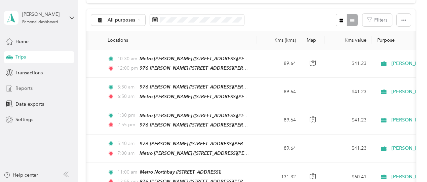  What do you see at coordinates (121, 20) in the screenshot?
I see `span: All purposes` at bounding box center [121, 20].